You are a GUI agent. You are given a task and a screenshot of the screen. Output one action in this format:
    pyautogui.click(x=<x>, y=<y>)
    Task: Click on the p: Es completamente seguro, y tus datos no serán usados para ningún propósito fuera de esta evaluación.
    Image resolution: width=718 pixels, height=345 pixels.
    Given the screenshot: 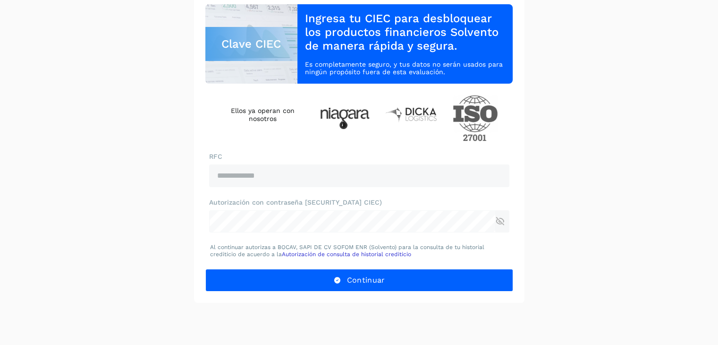 What is the action you would take?
    pyautogui.click(x=405, y=68)
    